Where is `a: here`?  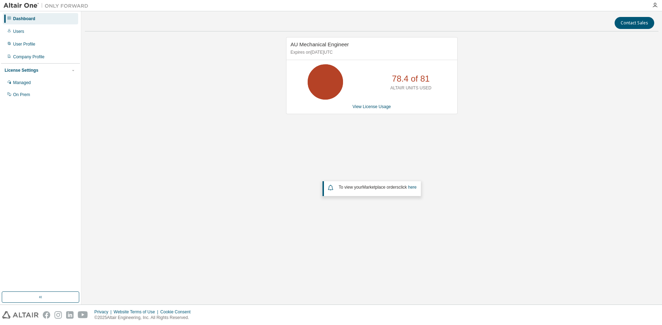 a: here is located at coordinates (412, 187).